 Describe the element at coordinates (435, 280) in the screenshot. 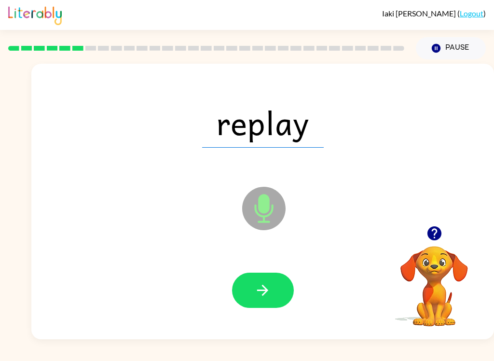

I see `video: Your browser must support playing .mp4 files to use Literably. Please try using another browser.` at that location.